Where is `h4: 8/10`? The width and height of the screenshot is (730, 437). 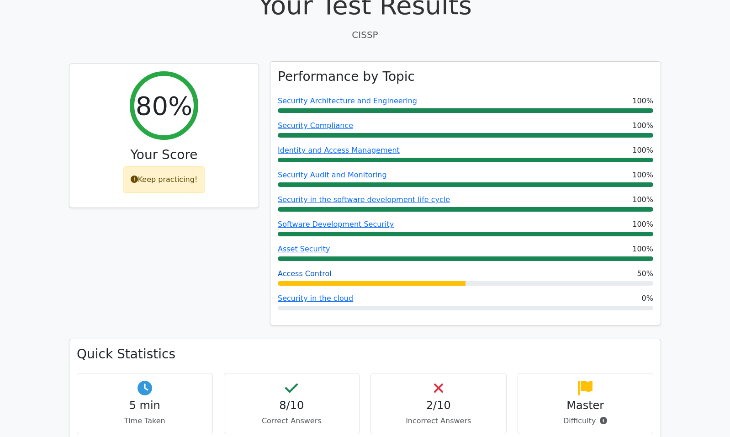 h4: 8/10 is located at coordinates (292, 405).